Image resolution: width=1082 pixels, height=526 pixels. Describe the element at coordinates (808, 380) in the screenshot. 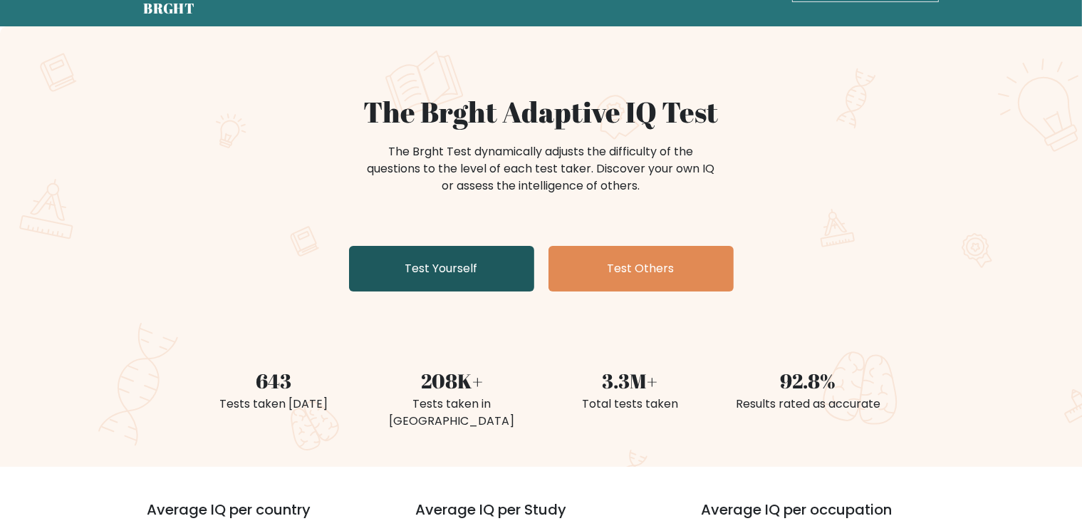

I see `div: 92.8%` at that location.